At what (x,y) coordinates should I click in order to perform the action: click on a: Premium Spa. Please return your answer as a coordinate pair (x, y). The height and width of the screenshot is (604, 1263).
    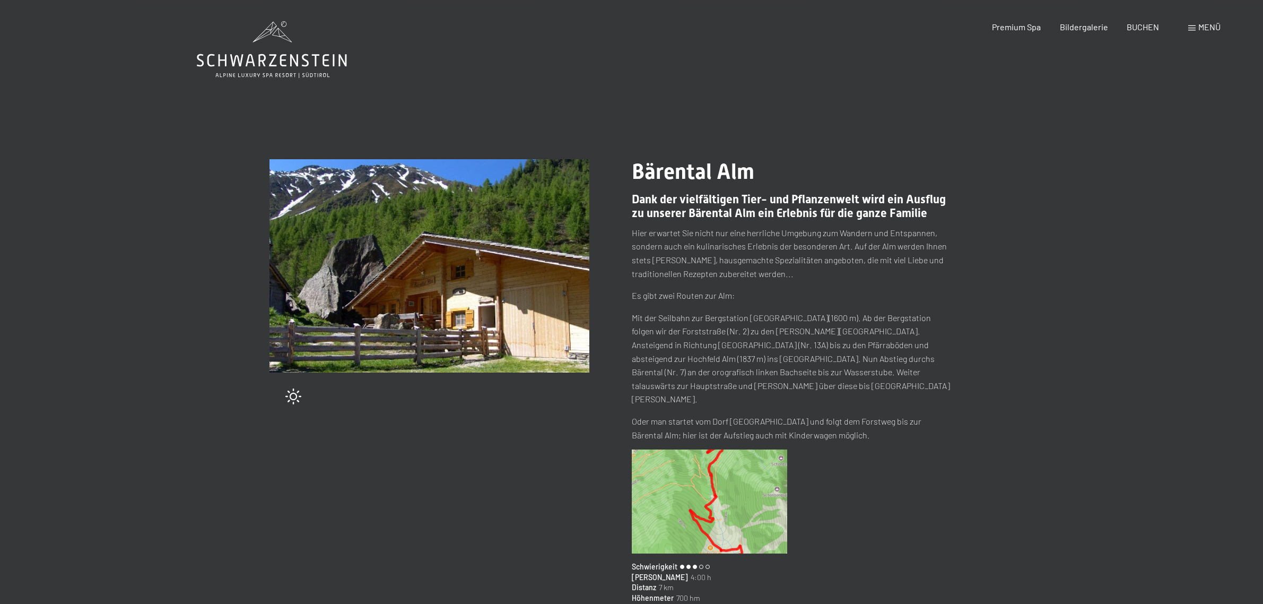
    Looking at the image, I should click on (1016, 27).